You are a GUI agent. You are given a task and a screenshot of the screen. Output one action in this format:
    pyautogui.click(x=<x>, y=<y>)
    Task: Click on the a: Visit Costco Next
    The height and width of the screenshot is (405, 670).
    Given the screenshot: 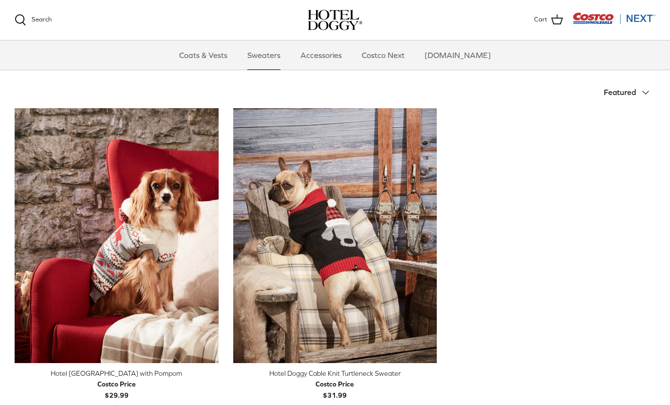 What is the action you would take?
    pyautogui.click(x=614, y=22)
    